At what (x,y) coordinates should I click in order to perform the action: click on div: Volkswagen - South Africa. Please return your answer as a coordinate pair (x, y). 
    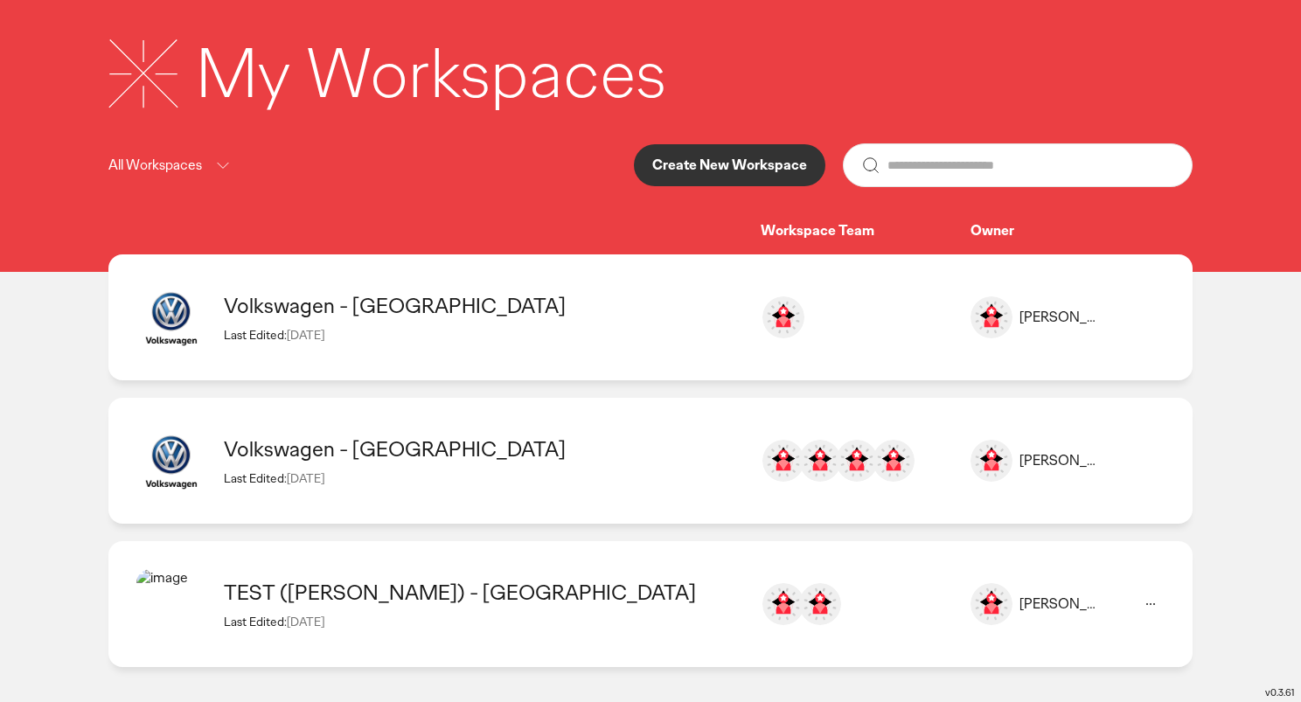
    Looking at the image, I should click on (484, 305).